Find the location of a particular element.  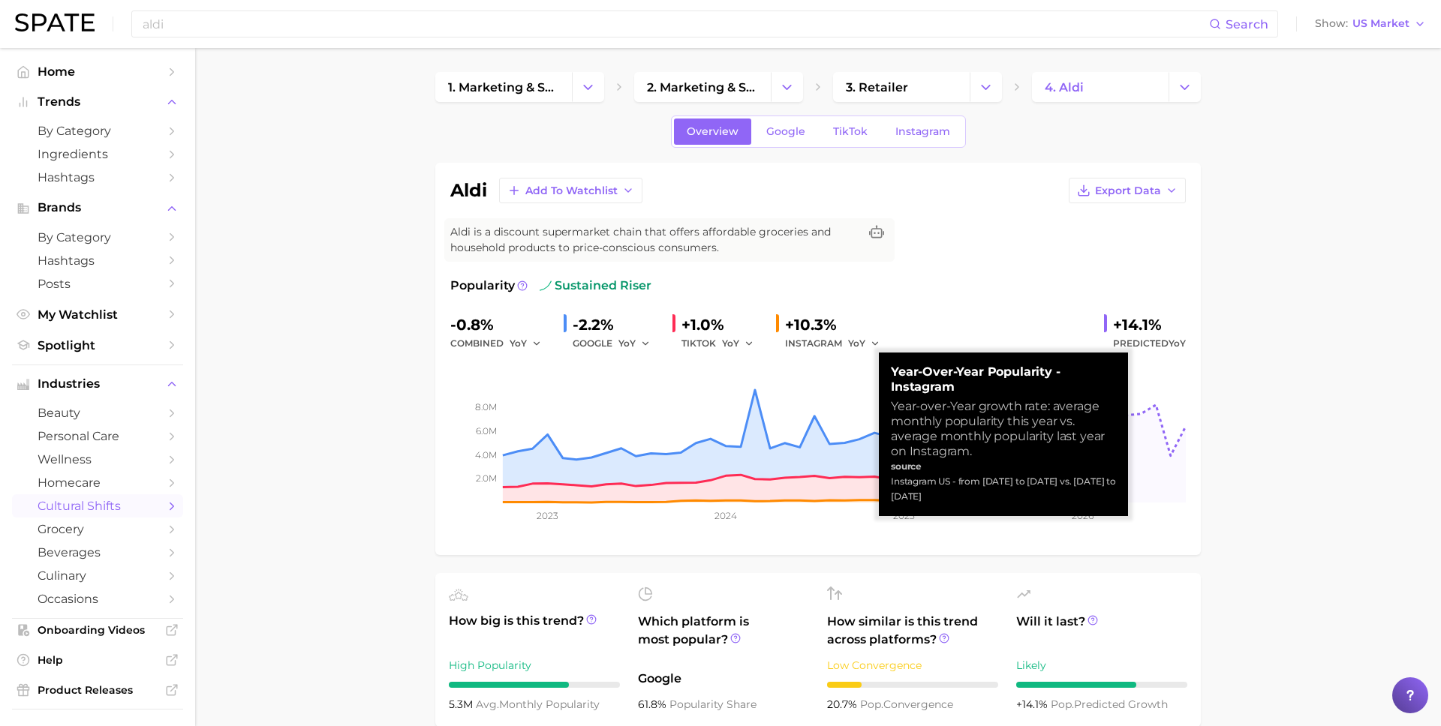

span: 5.3m is located at coordinates (462, 705).